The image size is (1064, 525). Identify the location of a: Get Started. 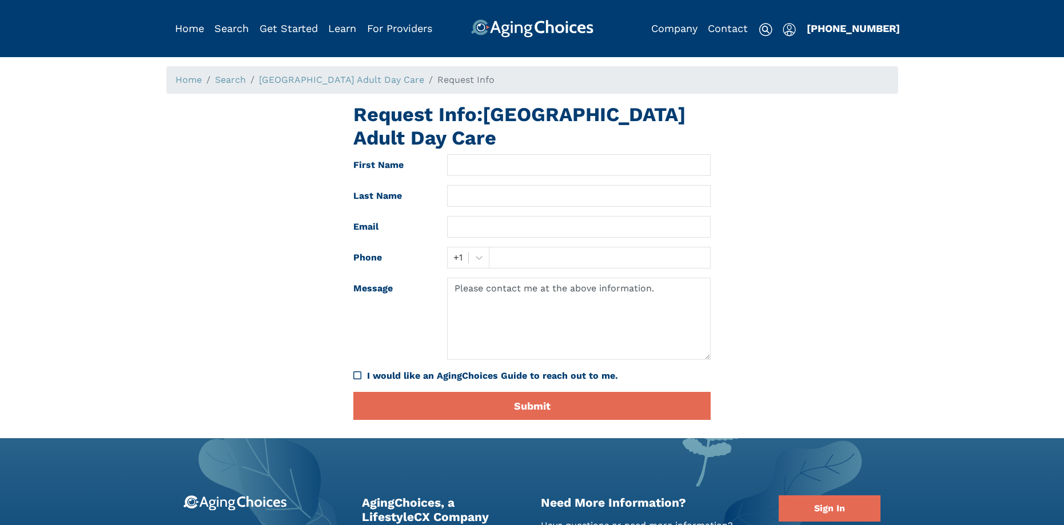
(289, 28).